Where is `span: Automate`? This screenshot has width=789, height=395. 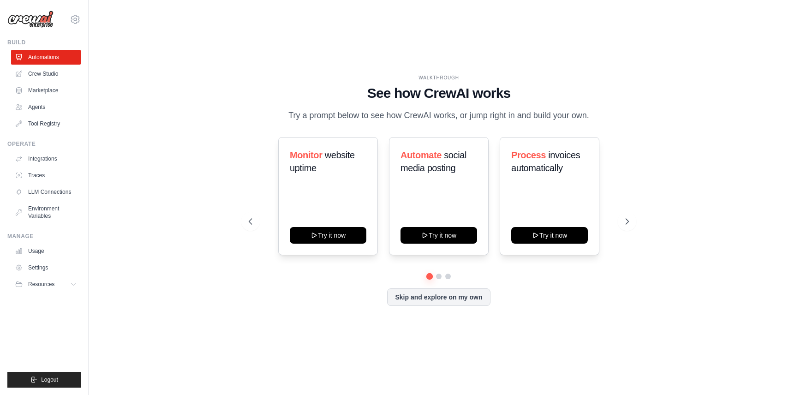 span: Automate is located at coordinates (421, 155).